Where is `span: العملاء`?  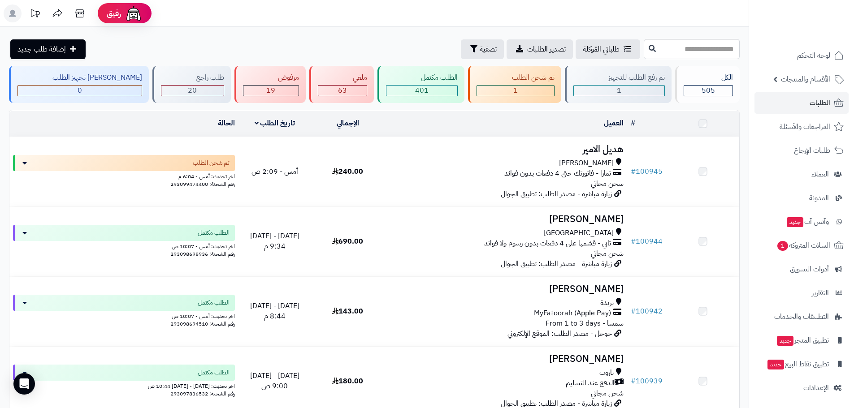 span: العملاء is located at coordinates (820, 174).